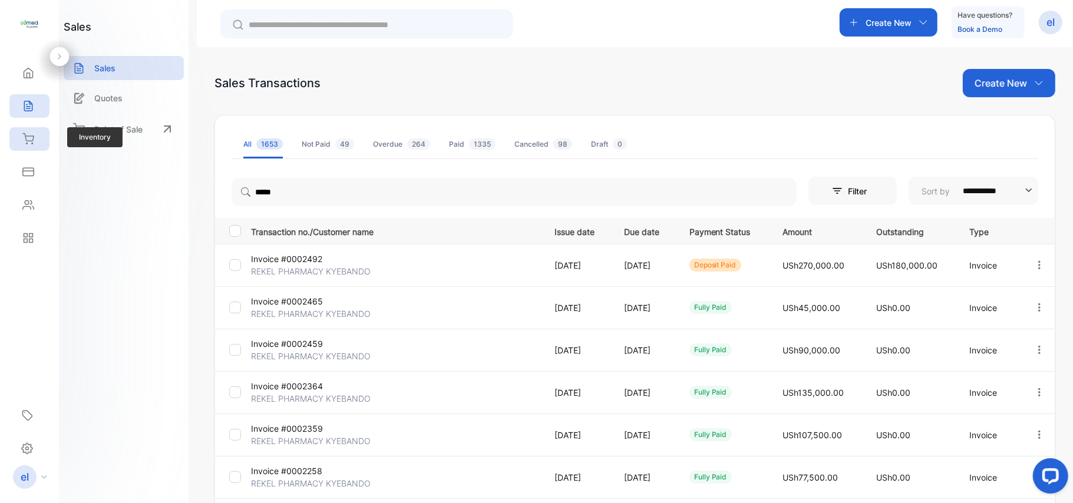  Describe the element at coordinates (124, 129) in the screenshot. I see `a: Point of Sale` at that location.